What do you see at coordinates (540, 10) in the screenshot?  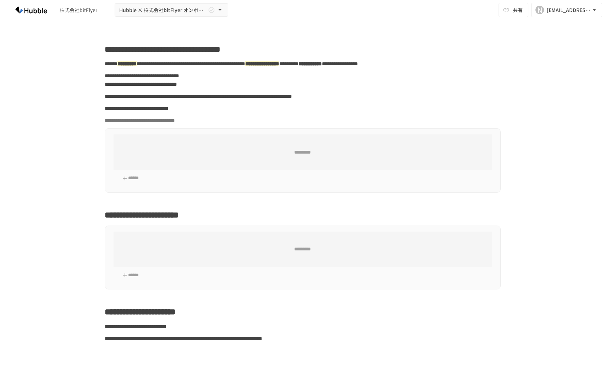 I see `div: N` at bounding box center [540, 10].